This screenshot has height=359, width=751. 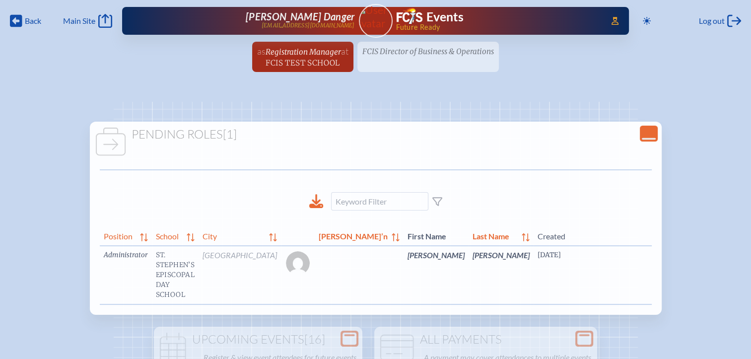 I want to click on span: [16], so click(x=315, y=339).